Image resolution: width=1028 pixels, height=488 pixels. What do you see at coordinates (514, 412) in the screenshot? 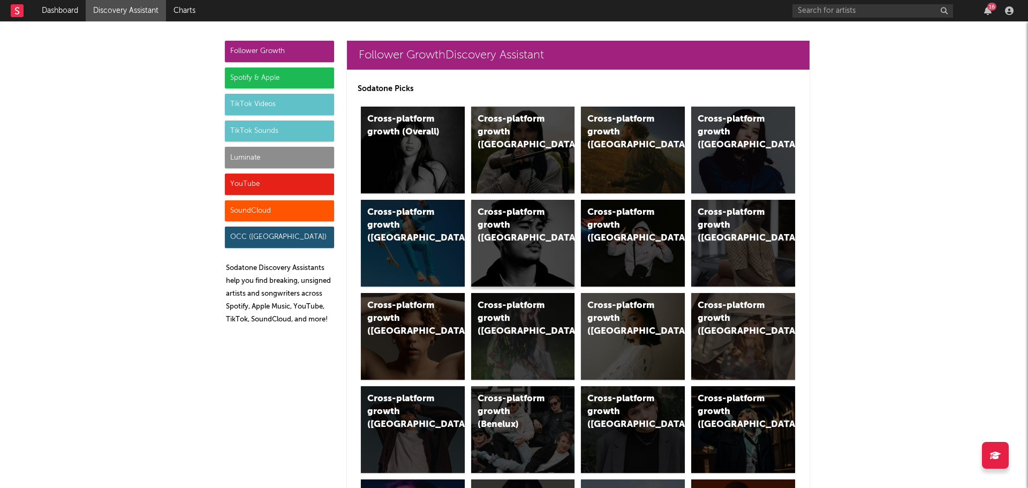
I see `div: Cross-platform growth (Benelux)` at bounding box center [514, 412].